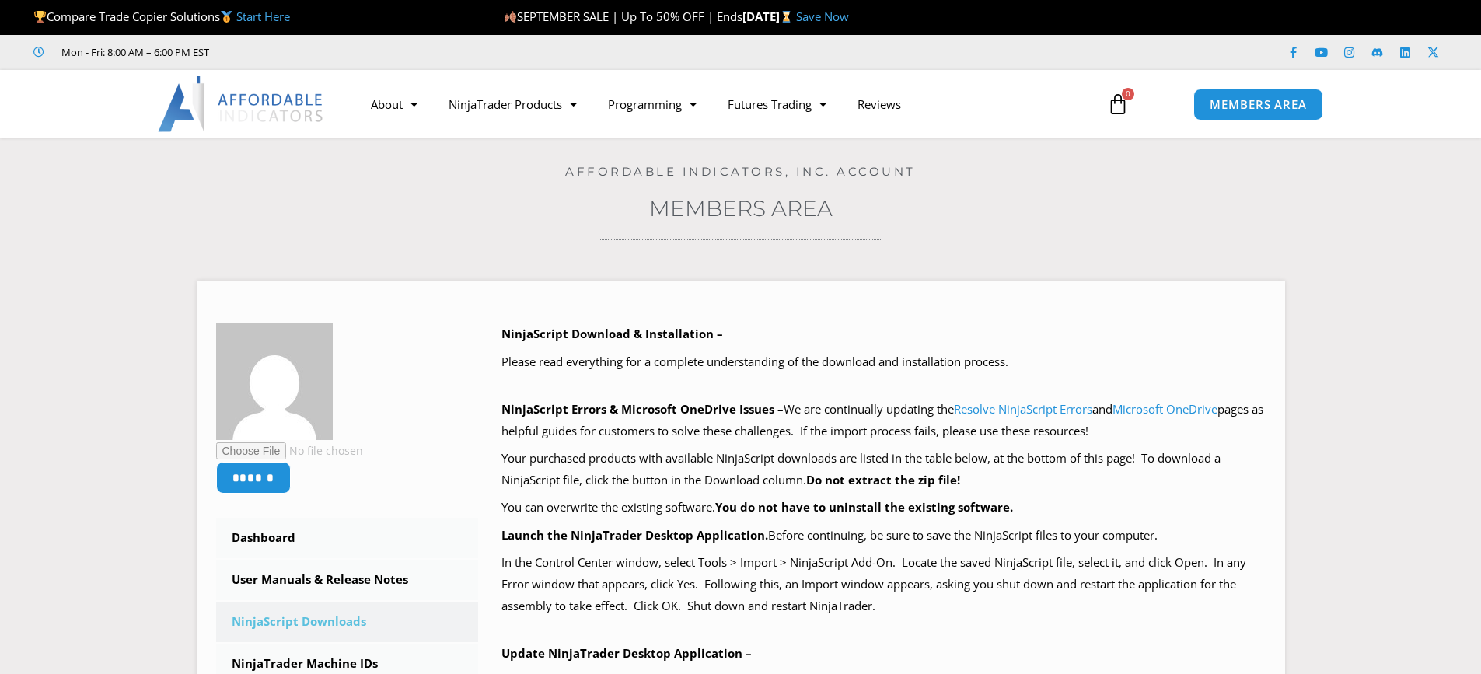 This screenshot has height=674, width=1481. What do you see at coordinates (133, 52) in the screenshot?
I see `span: Mon - Fri: 8:00 AM – 6:00 PM EST` at bounding box center [133, 52].